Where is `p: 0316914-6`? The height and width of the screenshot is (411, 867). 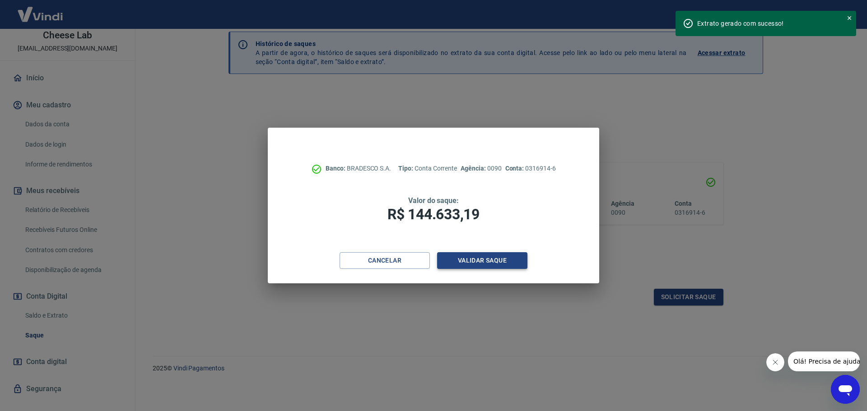 p: 0316914-6 is located at coordinates (530, 168).